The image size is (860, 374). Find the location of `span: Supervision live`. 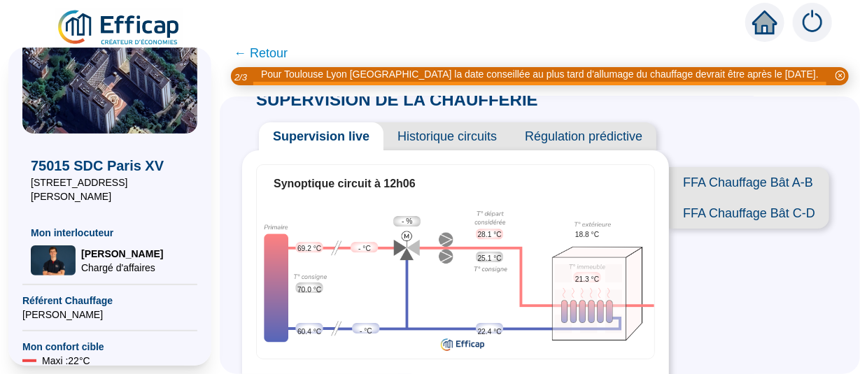

span: Supervision live is located at coordinates (321, 136).